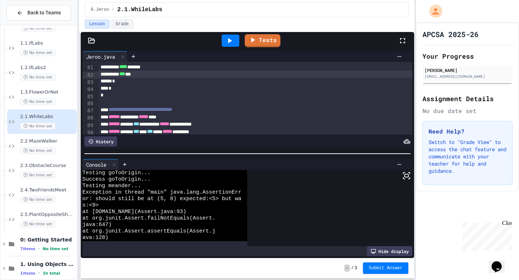 The width and height of the screenshot is (519, 280). What do you see at coordinates (88, 68) in the screenshot?
I see `div: 81` at bounding box center [88, 68].